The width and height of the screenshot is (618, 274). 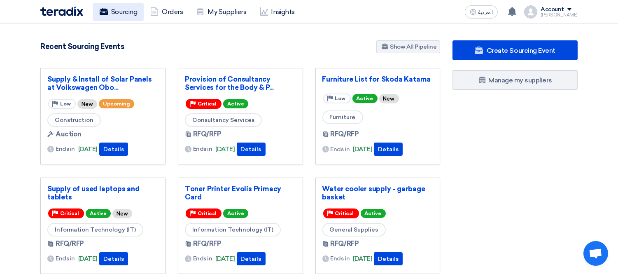 What do you see at coordinates (240, 83) in the screenshot?
I see `a: Provision of Consultancy Services for the Body & P...` at bounding box center [240, 83].